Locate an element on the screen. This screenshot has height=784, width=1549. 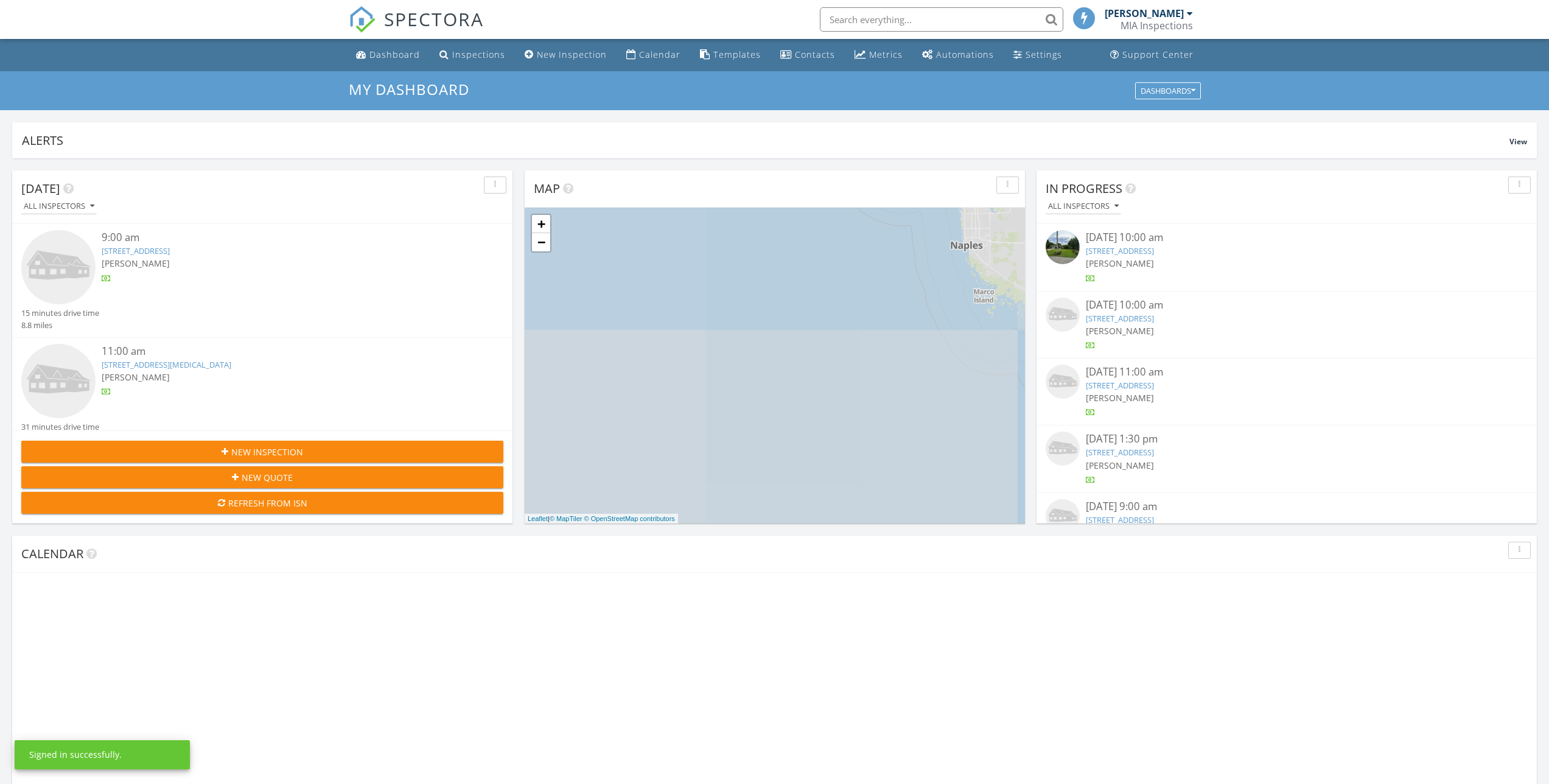
a: © MapTiler is located at coordinates (567, 518).